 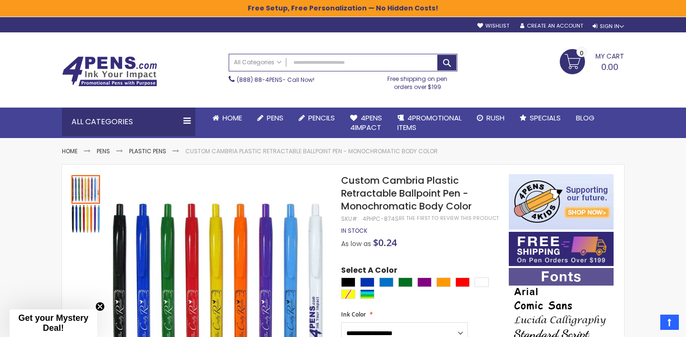 What do you see at coordinates (232, 118) in the screenshot?
I see `span: Home` at bounding box center [232, 118].